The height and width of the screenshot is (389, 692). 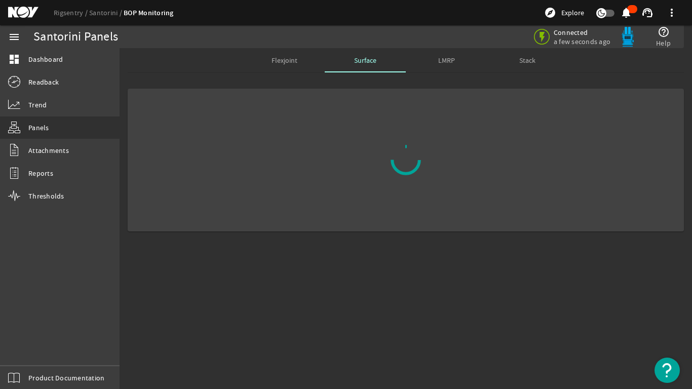 What do you see at coordinates (284, 60) in the screenshot?
I see `span: Flexjoint` at bounding box center [284, 60].